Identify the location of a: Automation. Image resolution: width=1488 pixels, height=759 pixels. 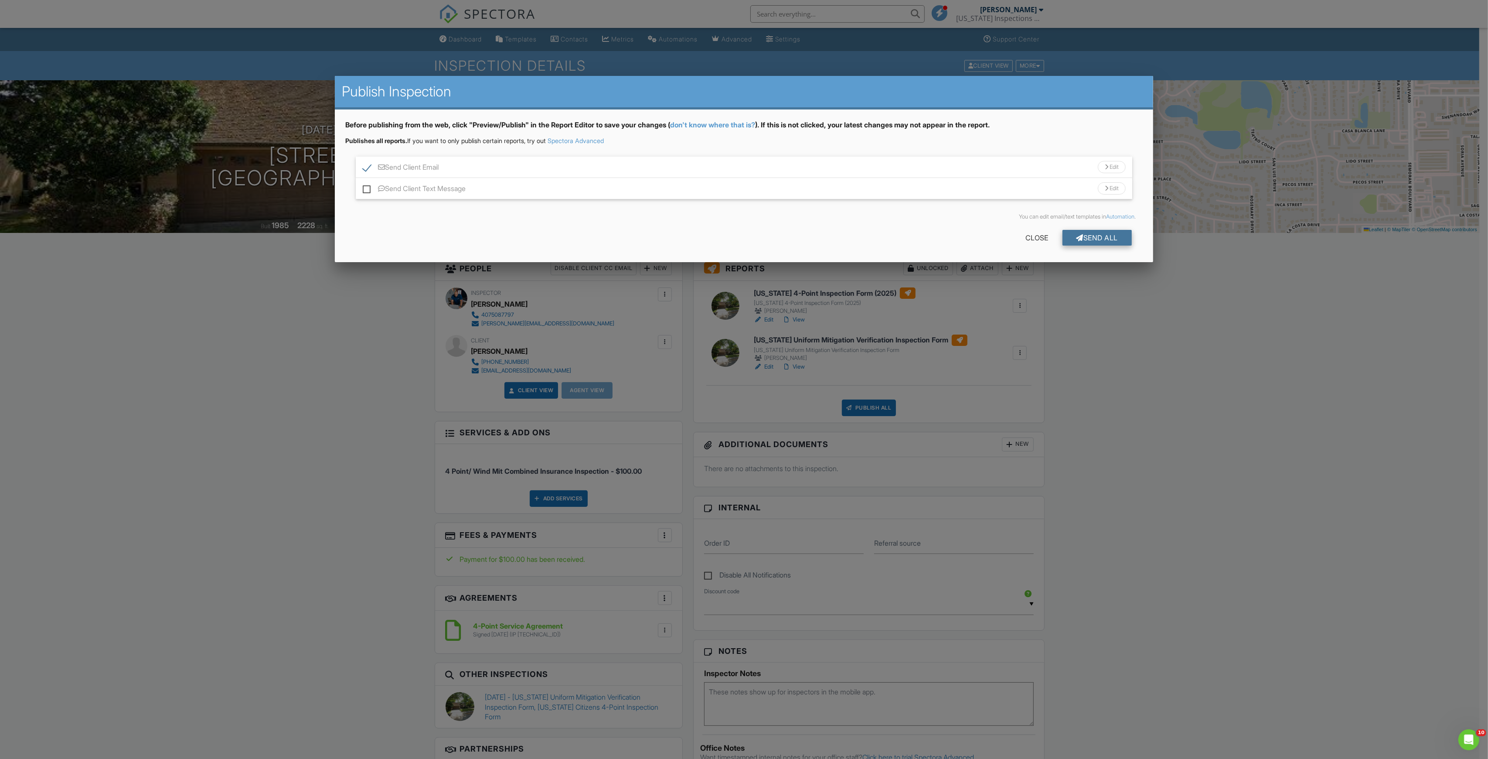
(1120, 216).